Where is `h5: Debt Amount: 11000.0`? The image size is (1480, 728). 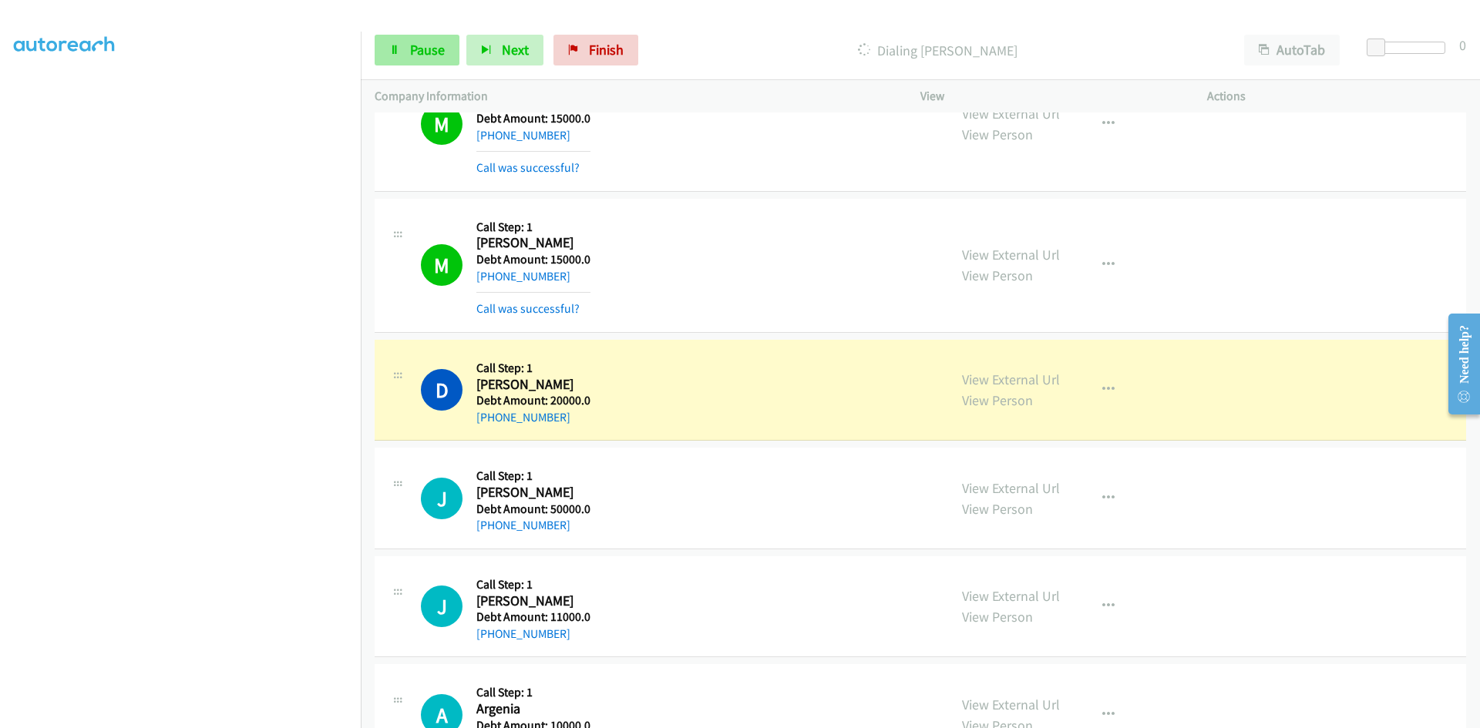 h5: Debt Amount: 11000.0 is located at coordinates (533, 617).